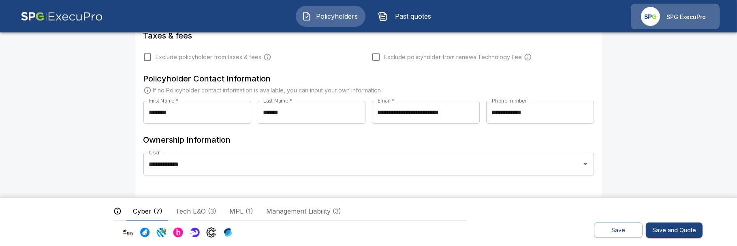 This screenshot has width=737, height=246. Describe the element at coordinates (209, 57) in the screenshot. I see `span: Exclude policyholder from taxes & fees` at that location.